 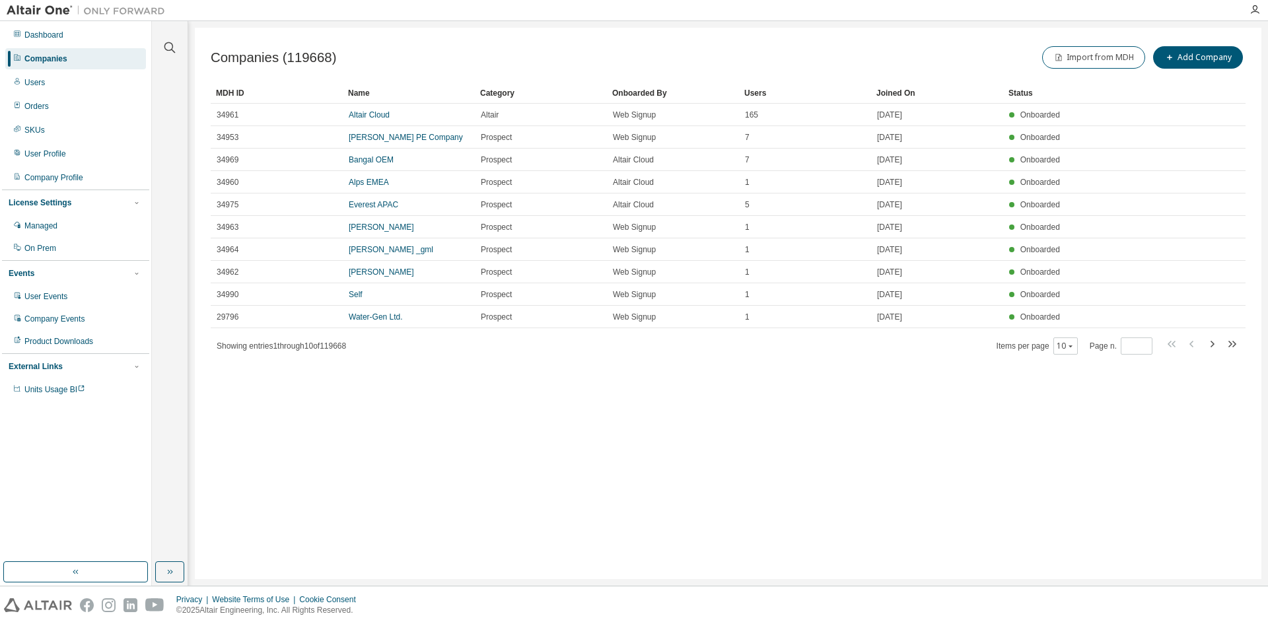 What do you see at coordinates (673, 93) in the screenshot?
I see `div: Onboarded By` at bounding box center [673, 93].